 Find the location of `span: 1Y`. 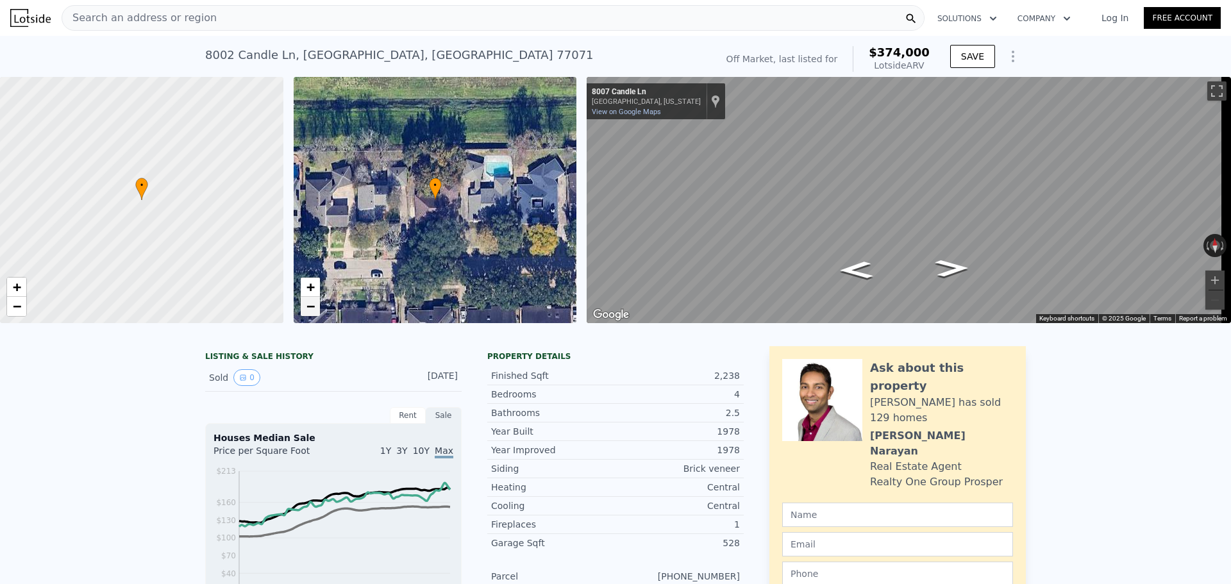

span: 1Y is located at coordinates (385, 451).